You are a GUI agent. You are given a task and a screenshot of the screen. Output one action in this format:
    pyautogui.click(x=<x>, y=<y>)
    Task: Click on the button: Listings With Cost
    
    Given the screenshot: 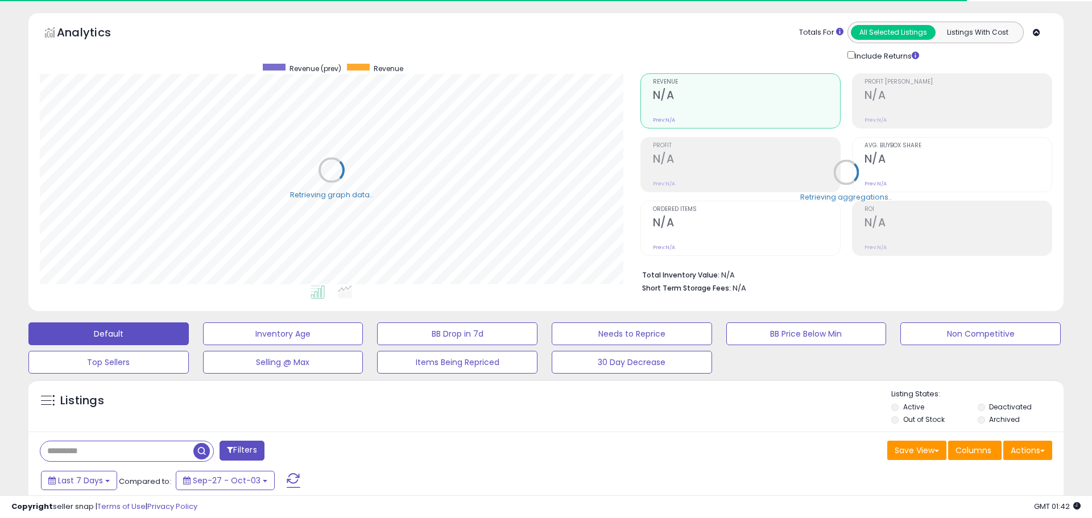 What is the action you would take?
    pyautogui.click(x=977, y=32)
    